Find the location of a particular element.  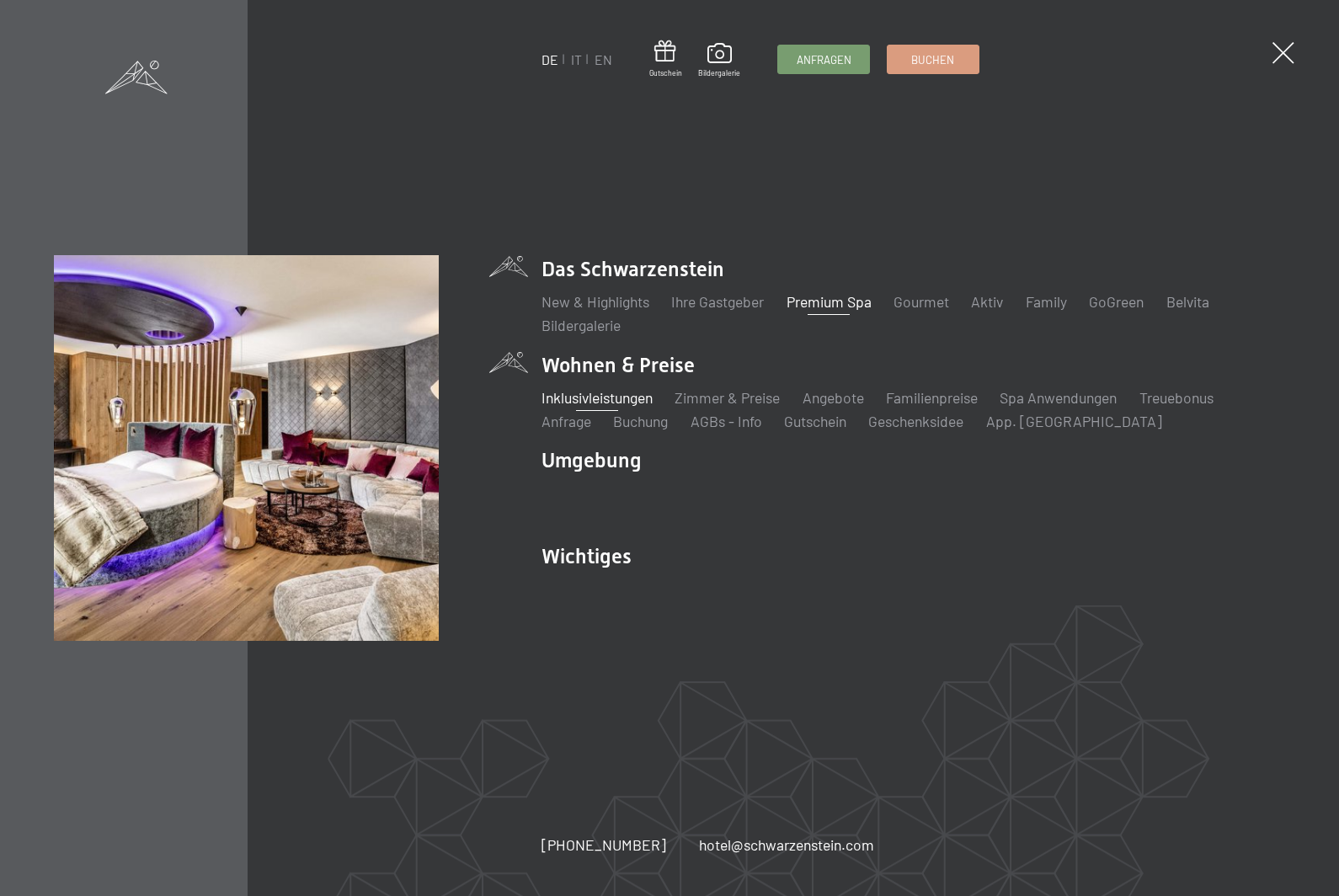

a: Belvita is located at coordinates (1188, 301).